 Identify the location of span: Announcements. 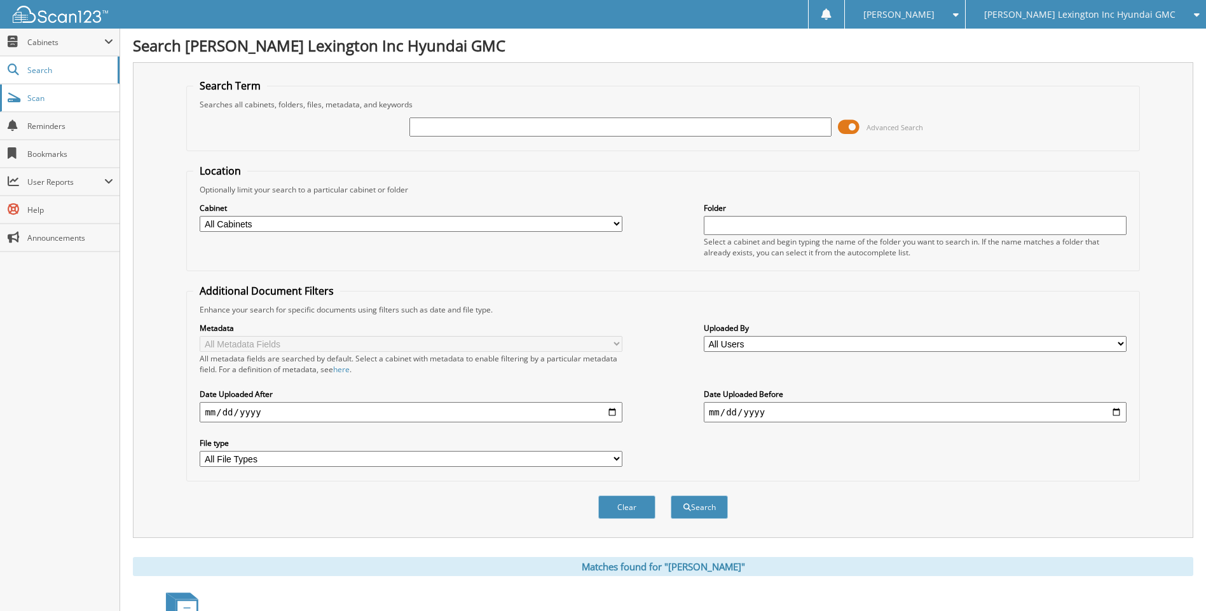
(70, 238).